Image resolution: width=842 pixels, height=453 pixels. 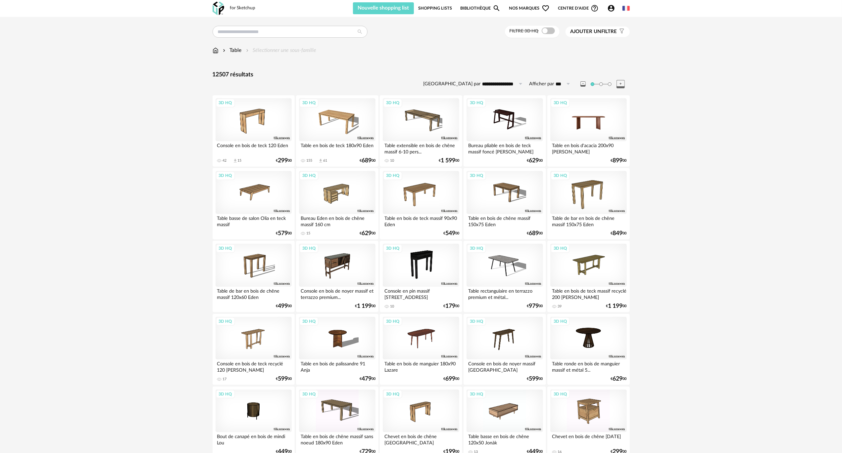 I want to click on span: 579, so click(x=283, y=234).